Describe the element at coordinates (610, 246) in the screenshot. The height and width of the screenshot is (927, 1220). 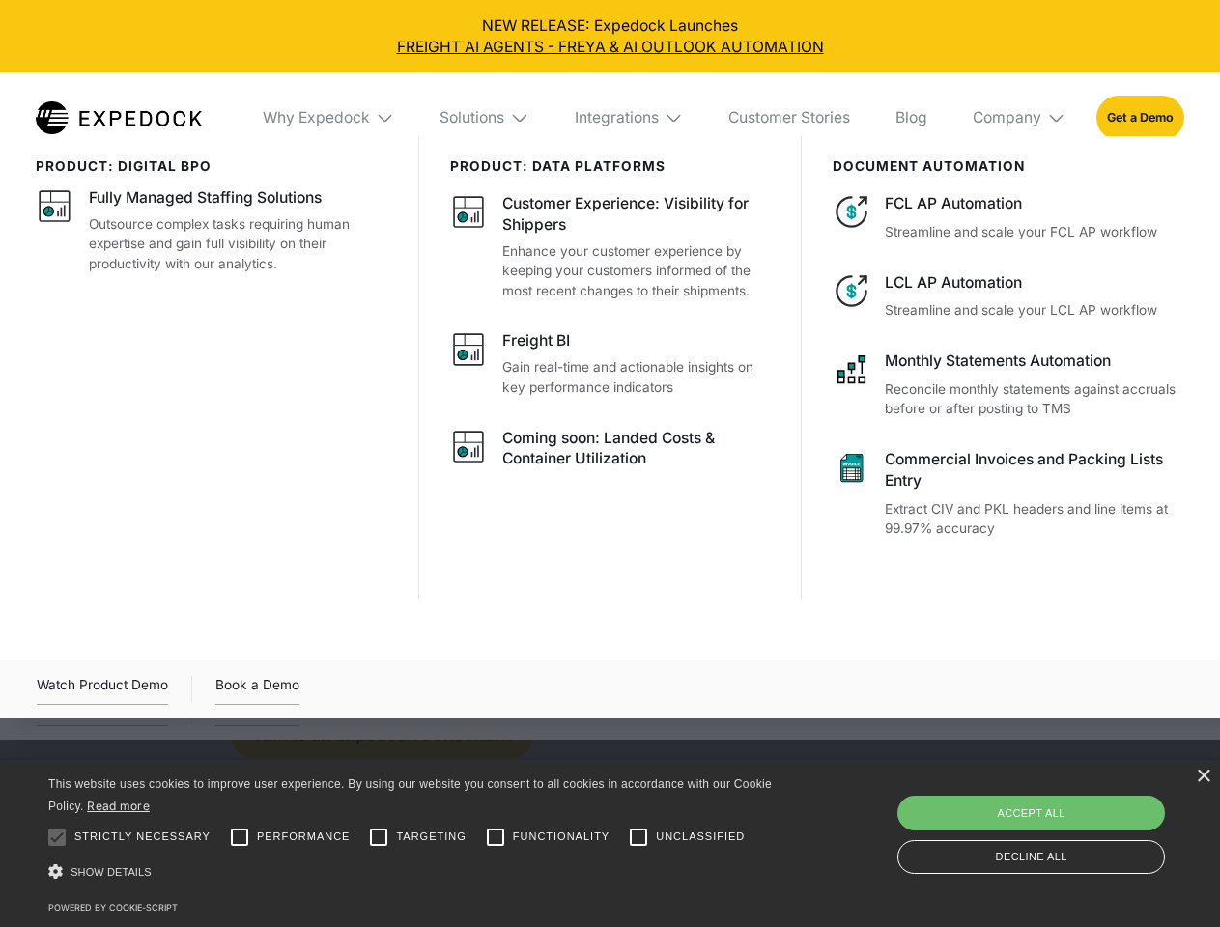
I see `a: Customer Experience: Visibility for ShippersEnhance your customer experience by keeping your cust...` at that location.